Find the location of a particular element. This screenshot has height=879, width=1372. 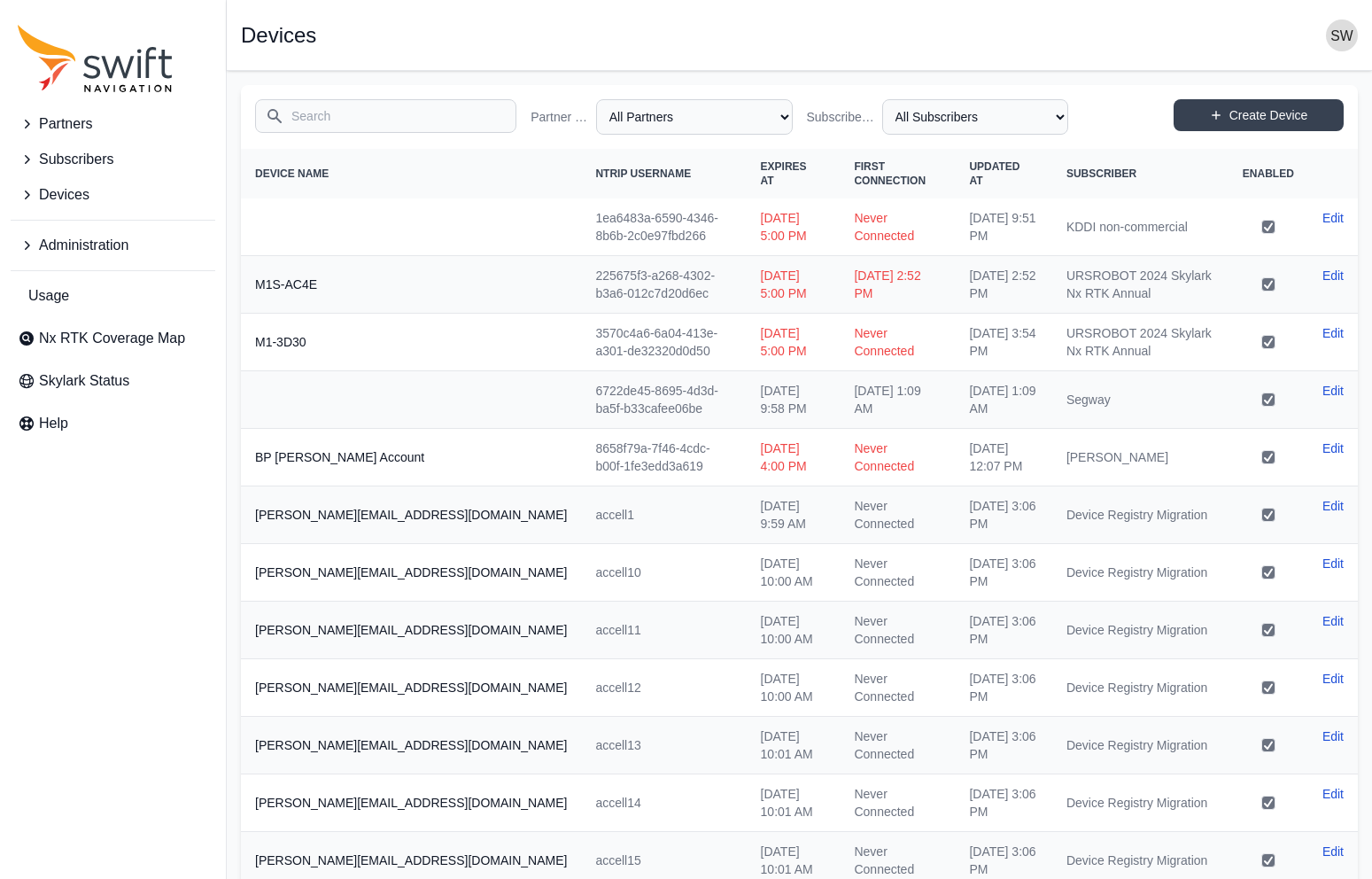

button: Devices is located at coordinates (112, 195).